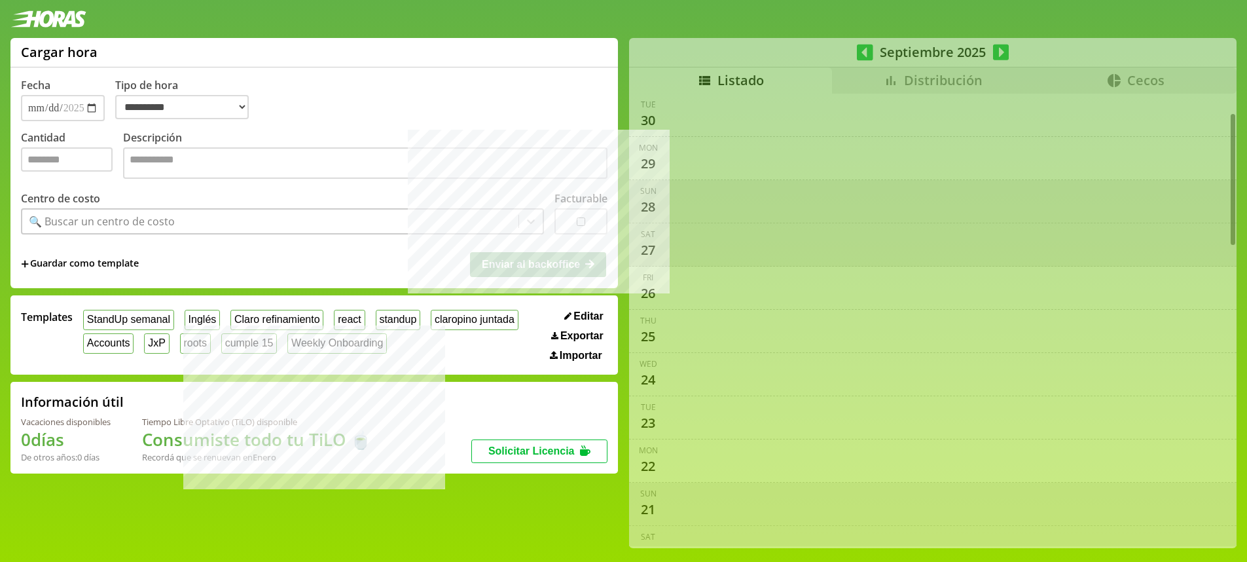 Image resolution: width=1247 pixels, height=562 pixels. What do you see at coordinates (202, 319) in the screenshot?
I see `button: Inglés` at bounding box center [202, 319].